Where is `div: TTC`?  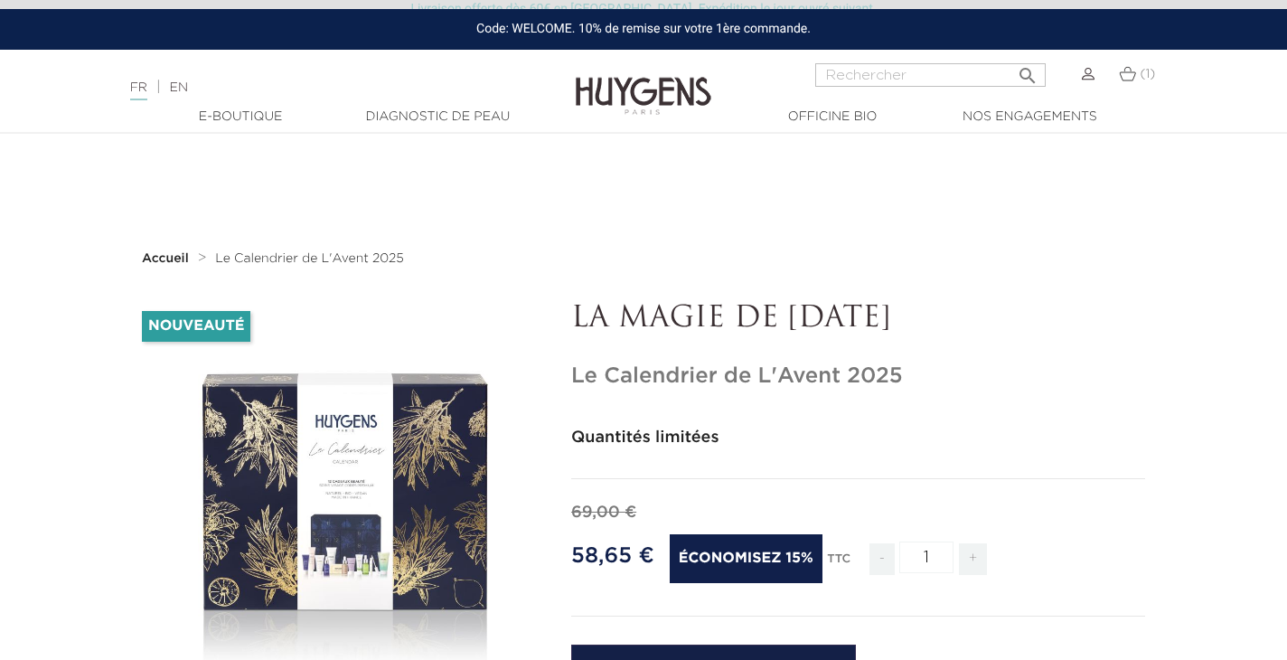
div: TTC is located at coordinates (838, 564).